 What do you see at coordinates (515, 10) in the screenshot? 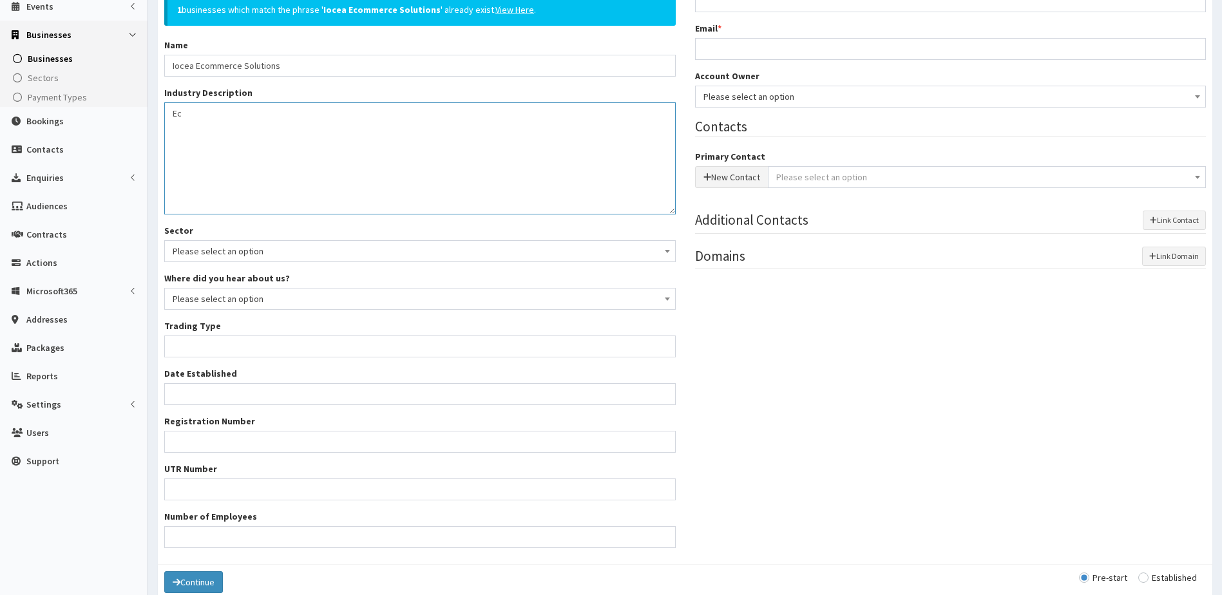
I see `a: View Here` at bounding box center [515, 10].